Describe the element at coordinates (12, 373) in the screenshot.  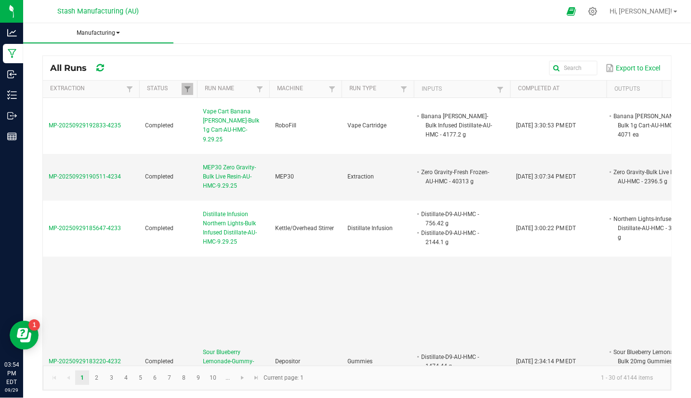
I see `p: 03:54 PM EDT` at that location.